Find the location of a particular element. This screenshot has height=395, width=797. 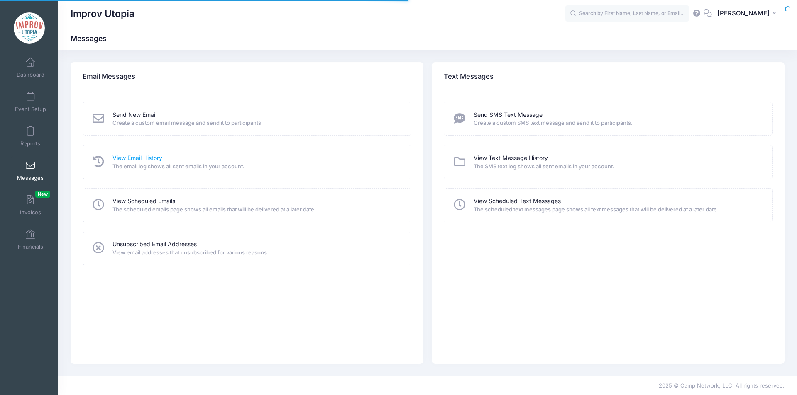

a: InvoicesNew is located at coordinates (30, 205).